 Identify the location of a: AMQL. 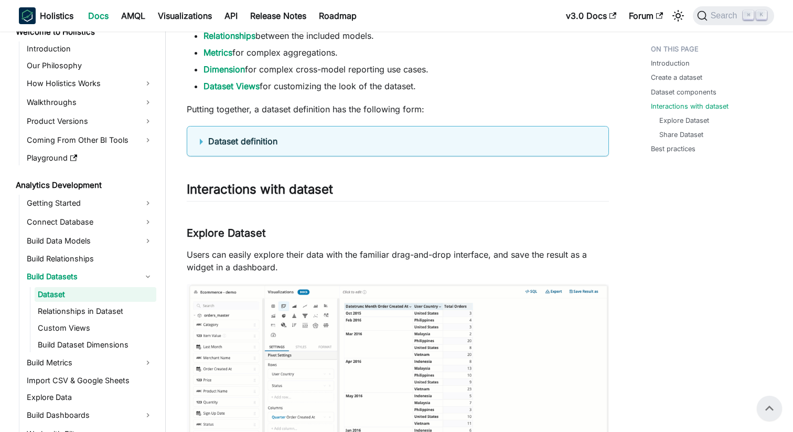
(133, 16).